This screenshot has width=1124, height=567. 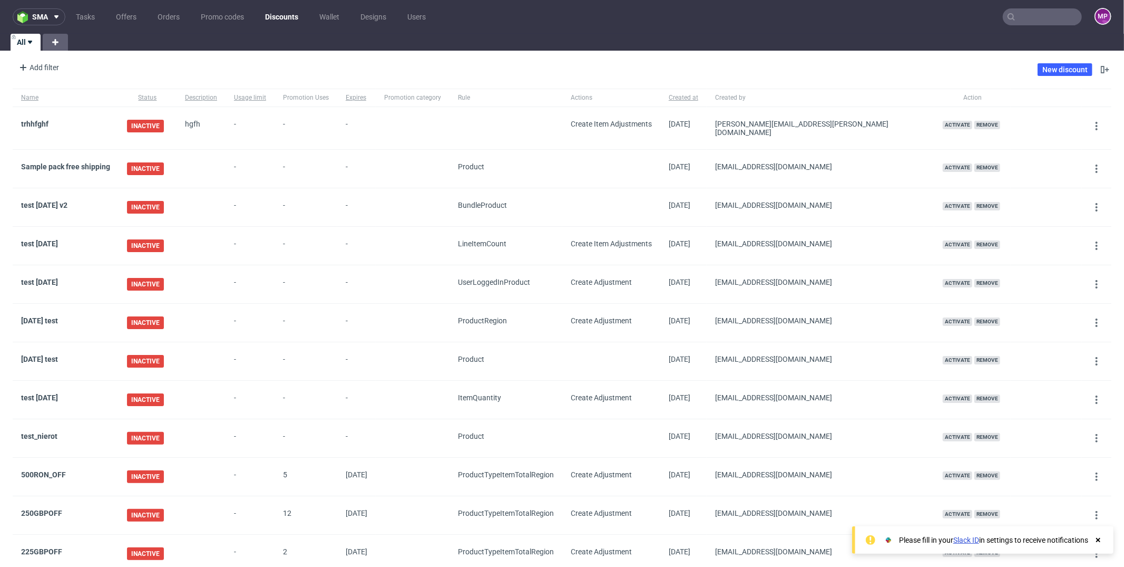 What do you see at coordinates (506, 513) in the screenshot?
I see `span: ProductType ItemTotal Region` at bounding box center [506, 513].